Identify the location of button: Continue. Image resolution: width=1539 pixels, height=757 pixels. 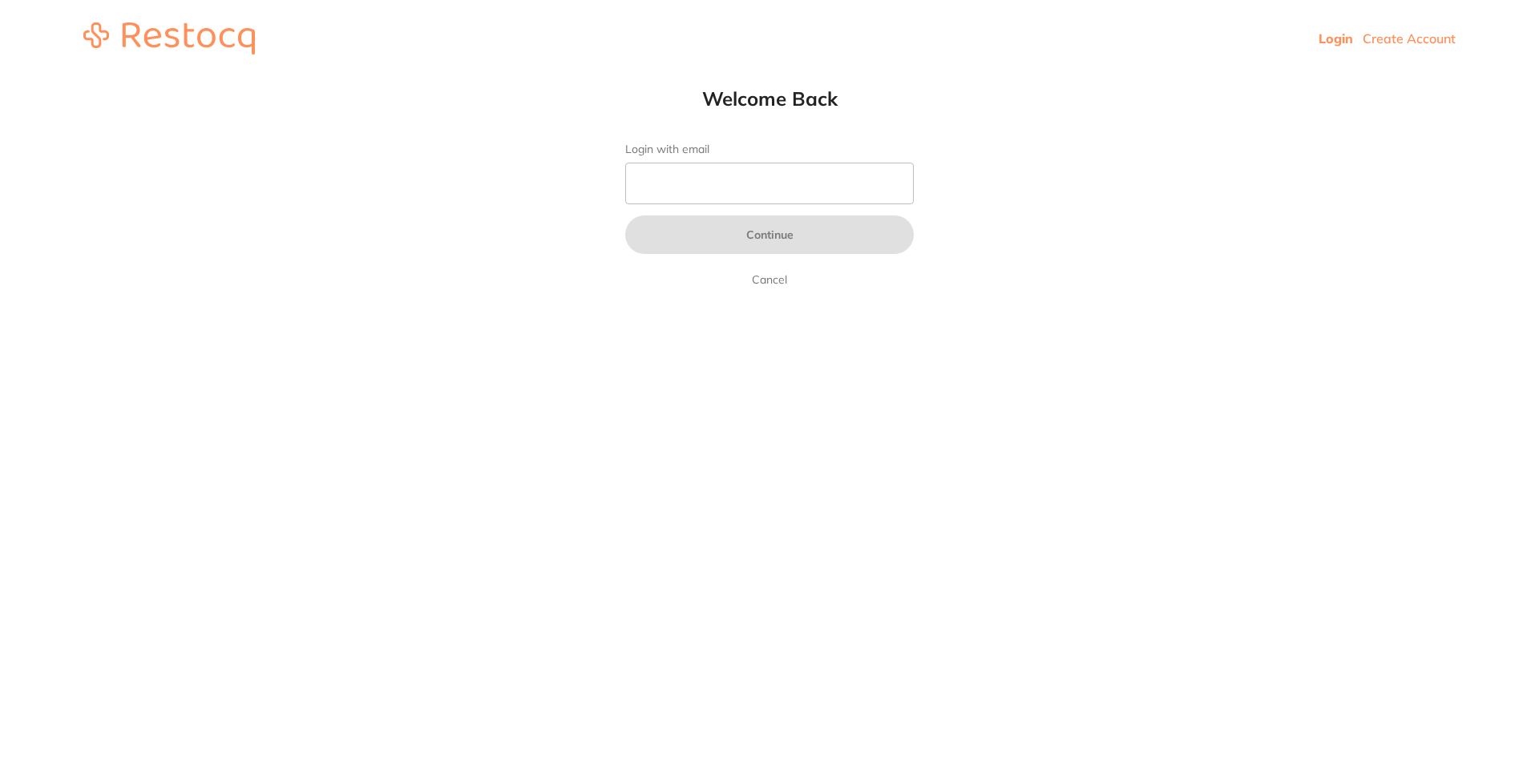
(770, 235).